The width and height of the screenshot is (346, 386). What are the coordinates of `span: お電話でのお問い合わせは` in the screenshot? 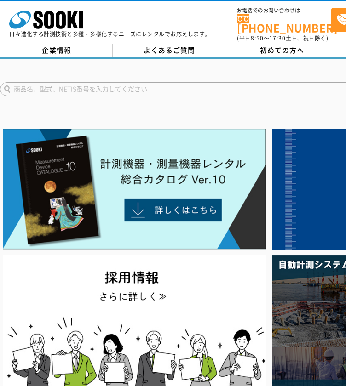 It's located at (284, 11).